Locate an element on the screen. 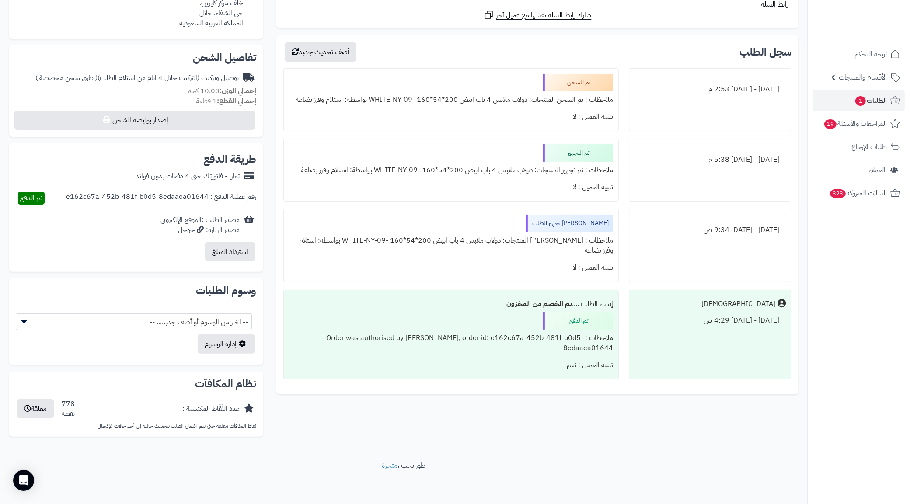 This screenshot has height=504, width=910. small: 1 قطعة is located at coordinates (226, 101).